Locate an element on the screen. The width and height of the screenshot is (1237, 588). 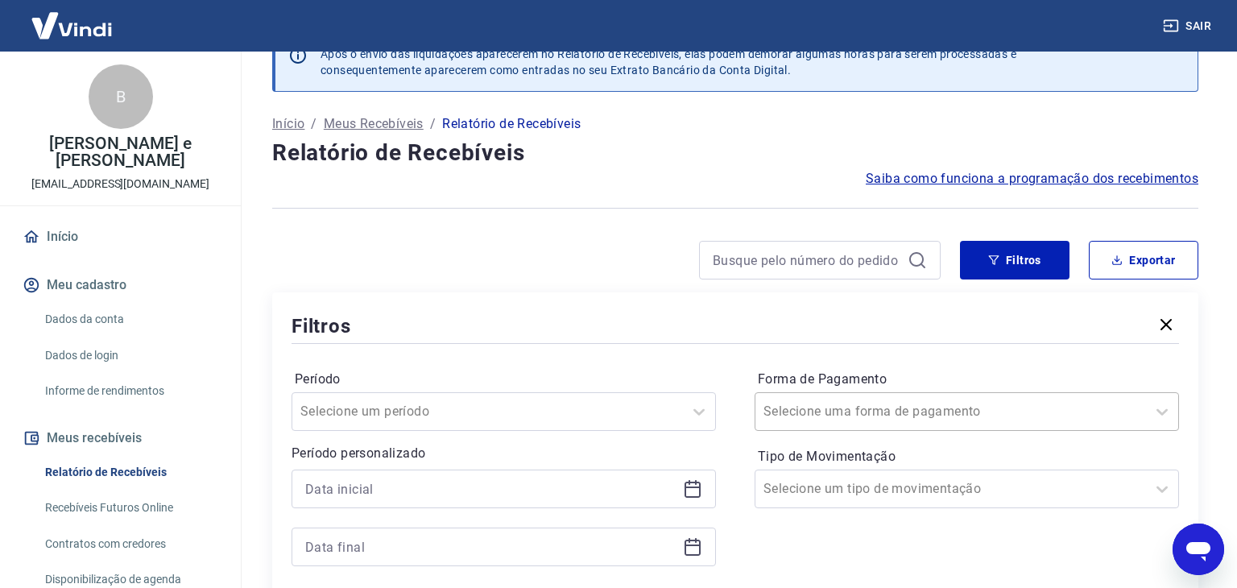
p: Após o envio das liquidações aparecerem no Relatório de Recebíveis, elas podem demorar algumas ho... is located at coordinates (668, 62).